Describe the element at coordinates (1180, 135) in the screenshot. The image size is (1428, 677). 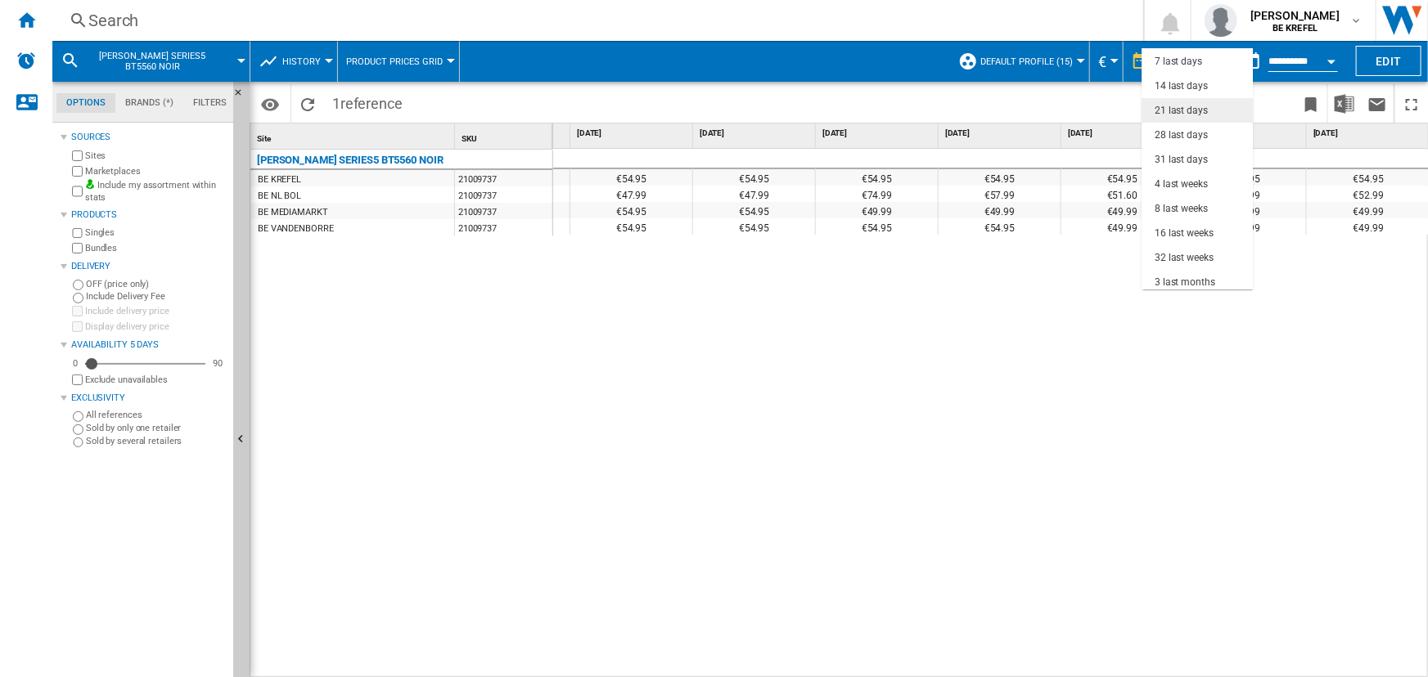
I see `div: 28 last days` at that location.